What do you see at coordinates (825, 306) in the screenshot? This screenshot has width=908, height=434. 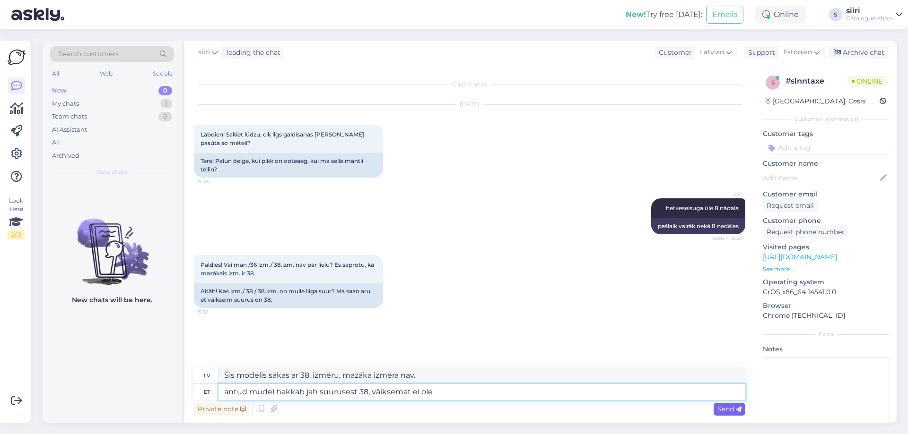 I see `p: Browser` at bounding box center [825, 306].